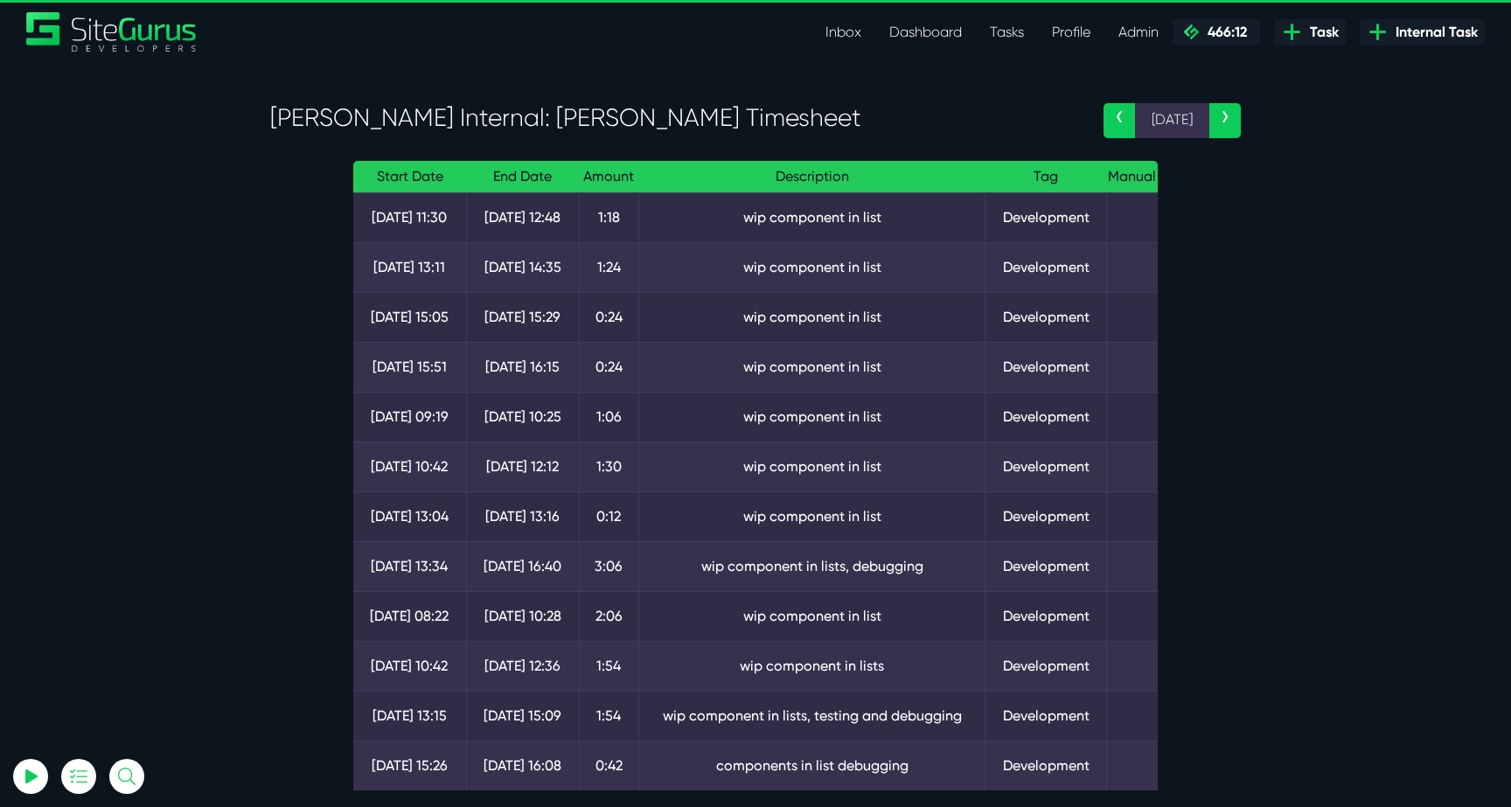 The width and height of the screenshot is (1511, 807). I want to click on th: Start Date, so click(409, 177).